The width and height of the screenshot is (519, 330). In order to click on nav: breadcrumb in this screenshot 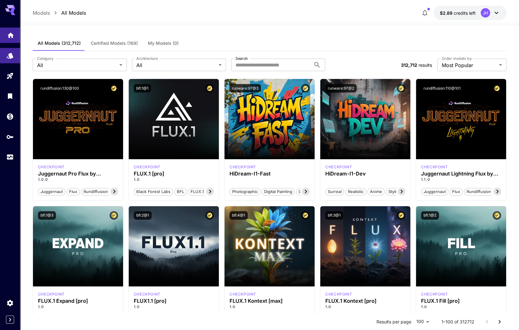, I will do `click(59, 13)`.